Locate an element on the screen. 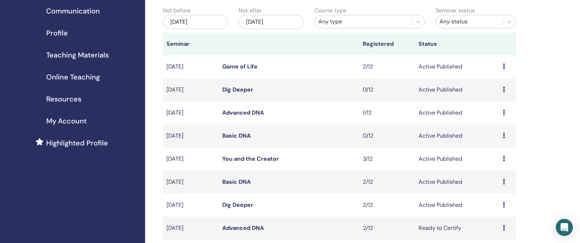  div: Open Intercom Messenger is located at coordinates (564, 228).